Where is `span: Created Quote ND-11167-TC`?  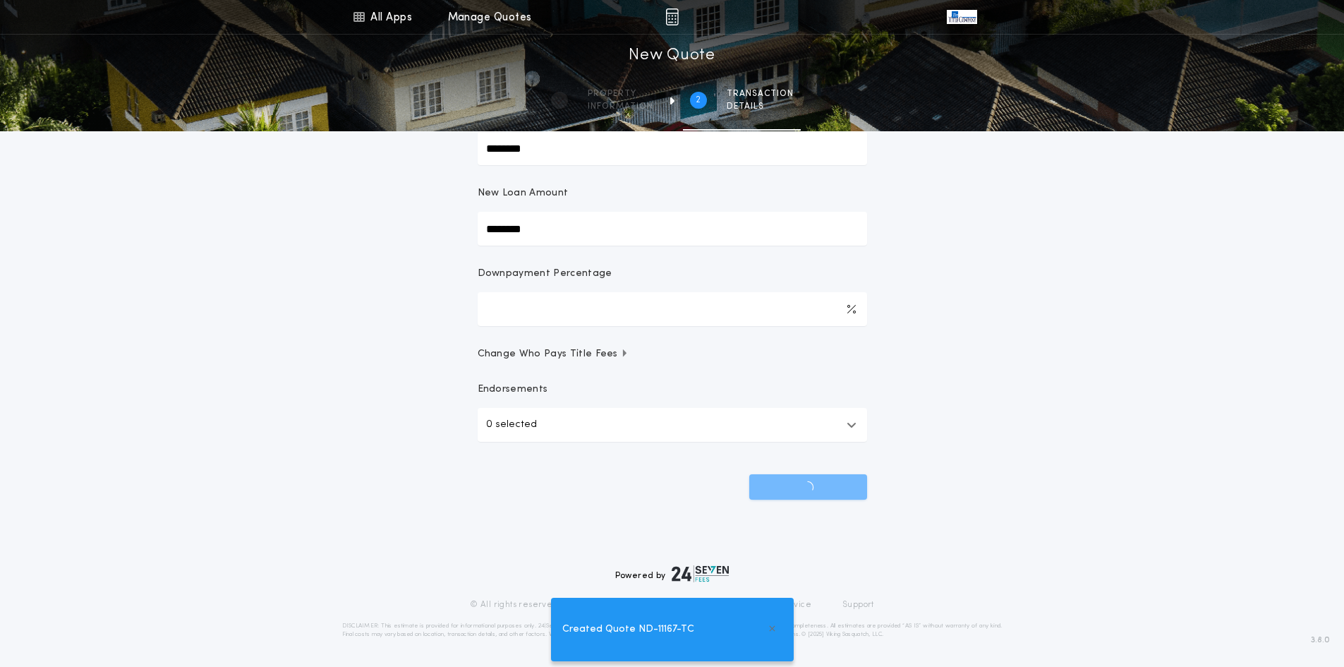 span: Created Quote ND-11167-TC is located at coordinates (628, 629).